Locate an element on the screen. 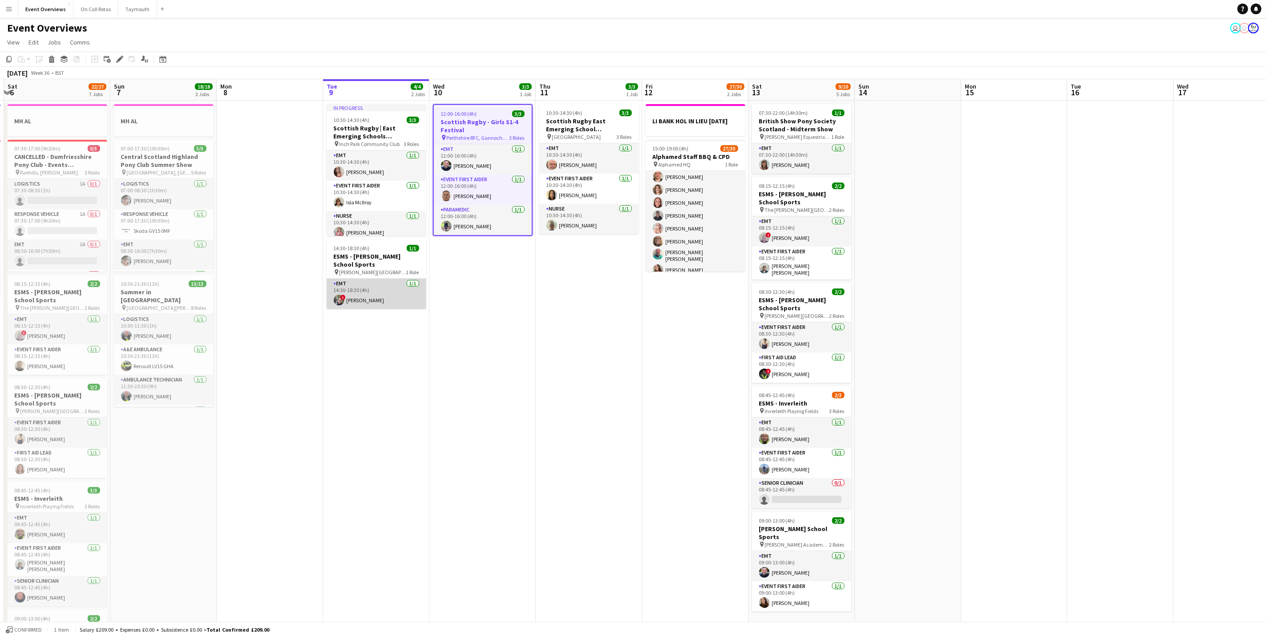 This screenshot has width=1266, height=637. span: 07:30-17:00 (9h30m) is located at coordinates (38, 148).